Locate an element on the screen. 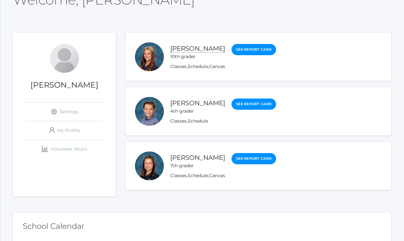 The image size is (404, 241). div: Ella Bernardi is located at coordinates (150, 57).